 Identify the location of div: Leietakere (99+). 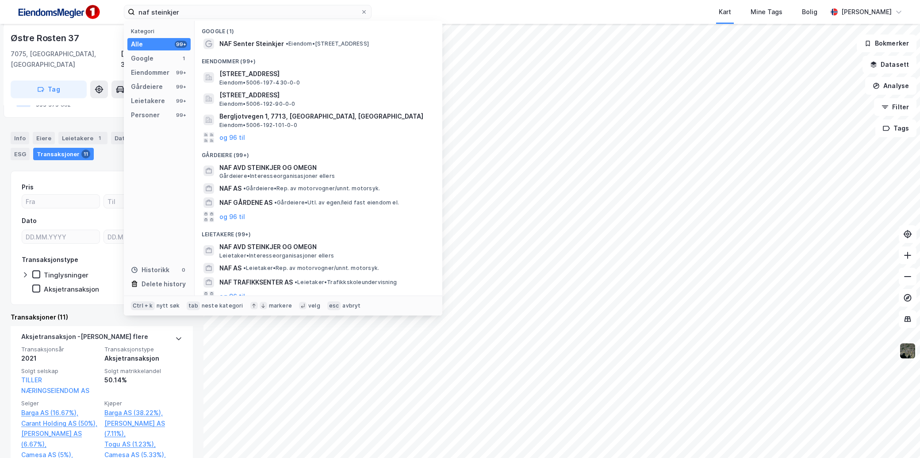
(319, 232).